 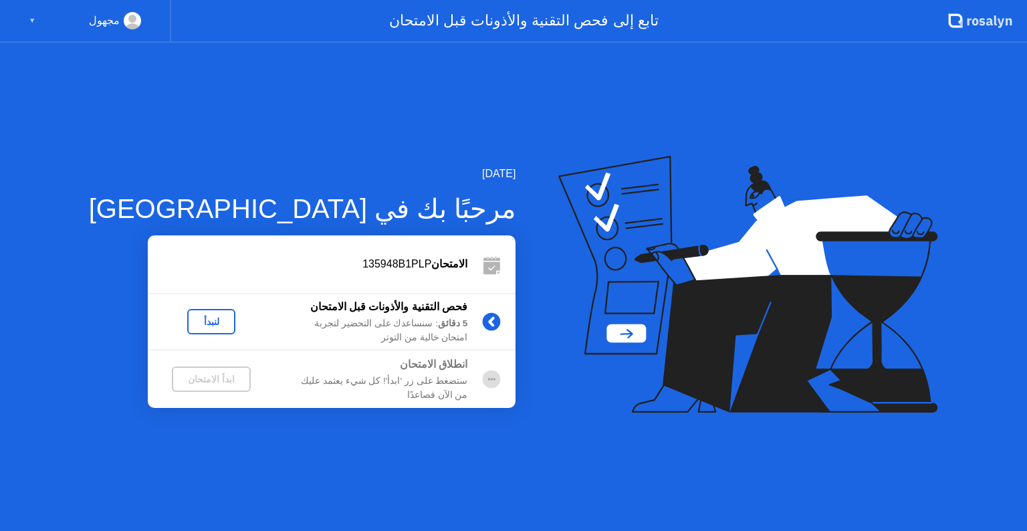 I want to click on div: مجهول, so click(x=104, y=21).